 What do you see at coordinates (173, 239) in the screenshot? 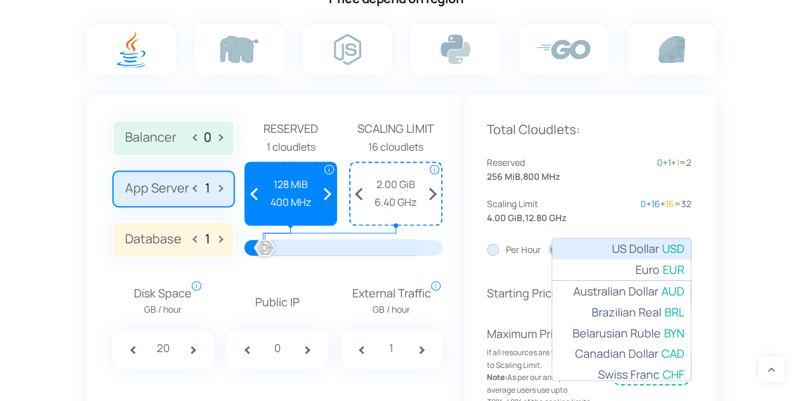
I see `label: Database` at bounding box center [173, 239].